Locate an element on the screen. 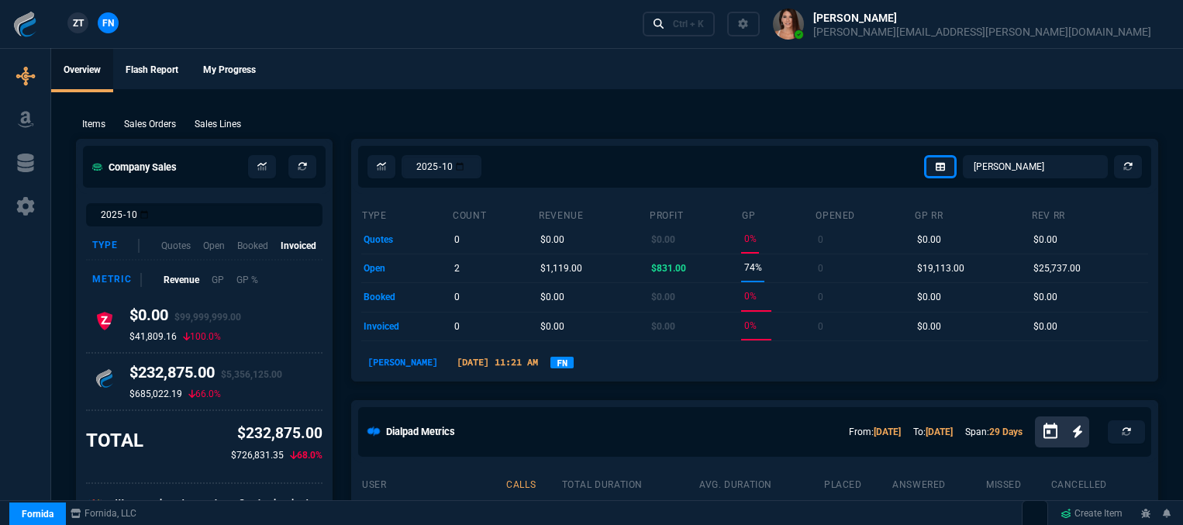 The width and height of the screenshot is (1183, 525). th: revenue is located at coordinates (593, 214).